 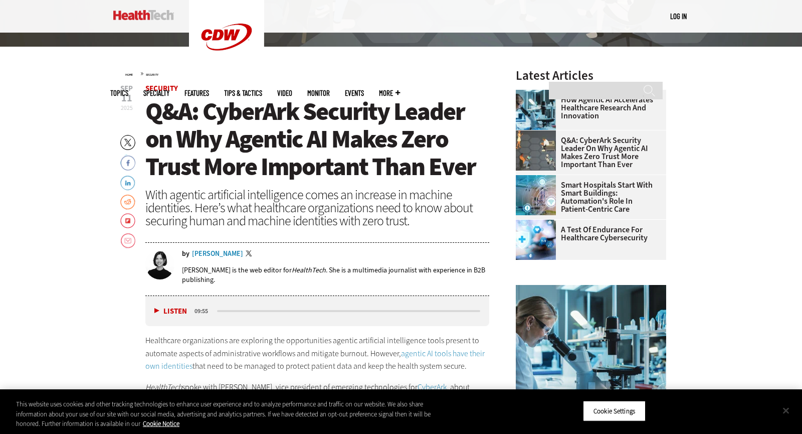 I want to click on a: CyberArk, so click(x=432, y=386).